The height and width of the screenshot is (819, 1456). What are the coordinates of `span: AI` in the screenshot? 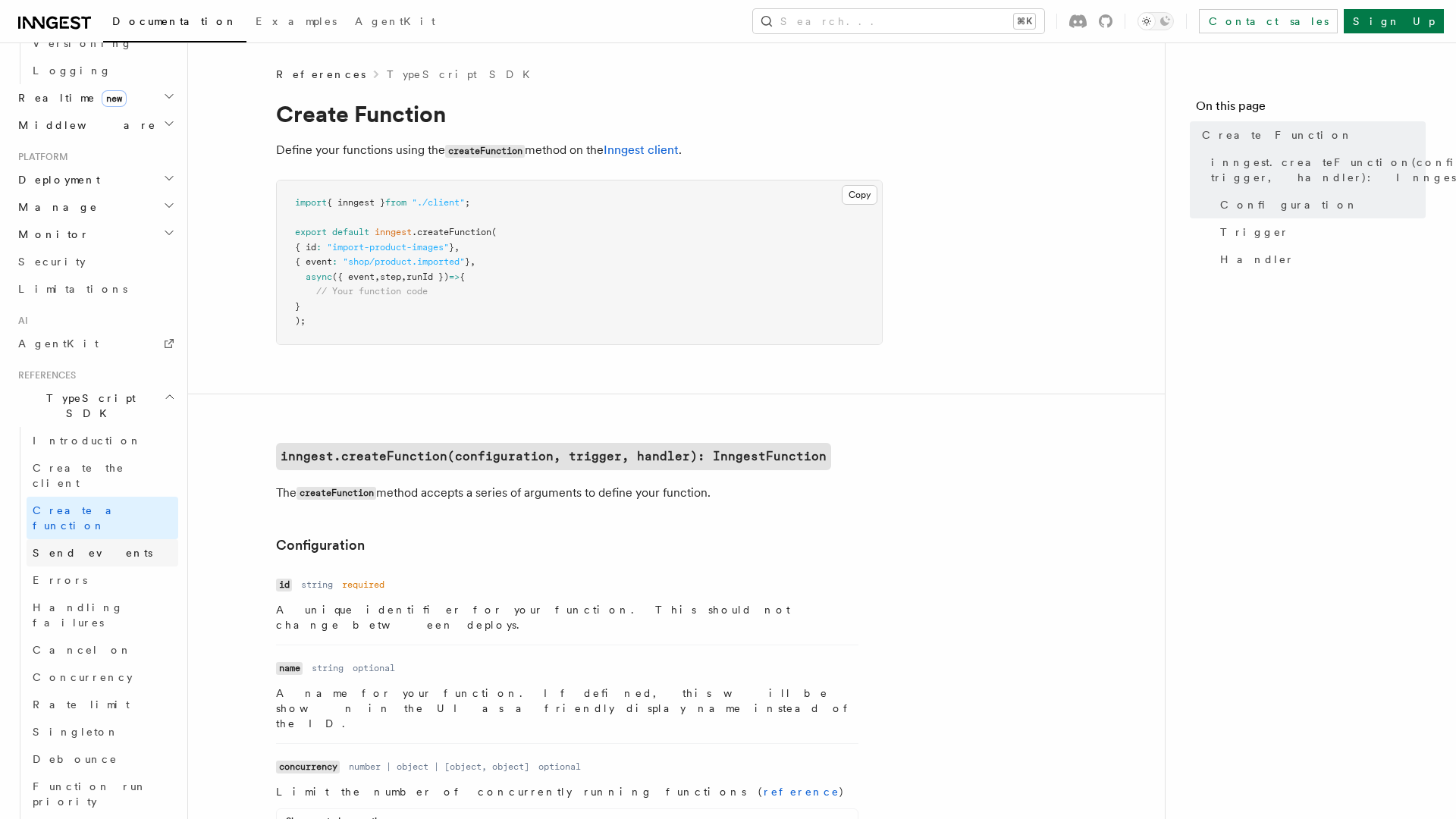 It's located at (20, 321).